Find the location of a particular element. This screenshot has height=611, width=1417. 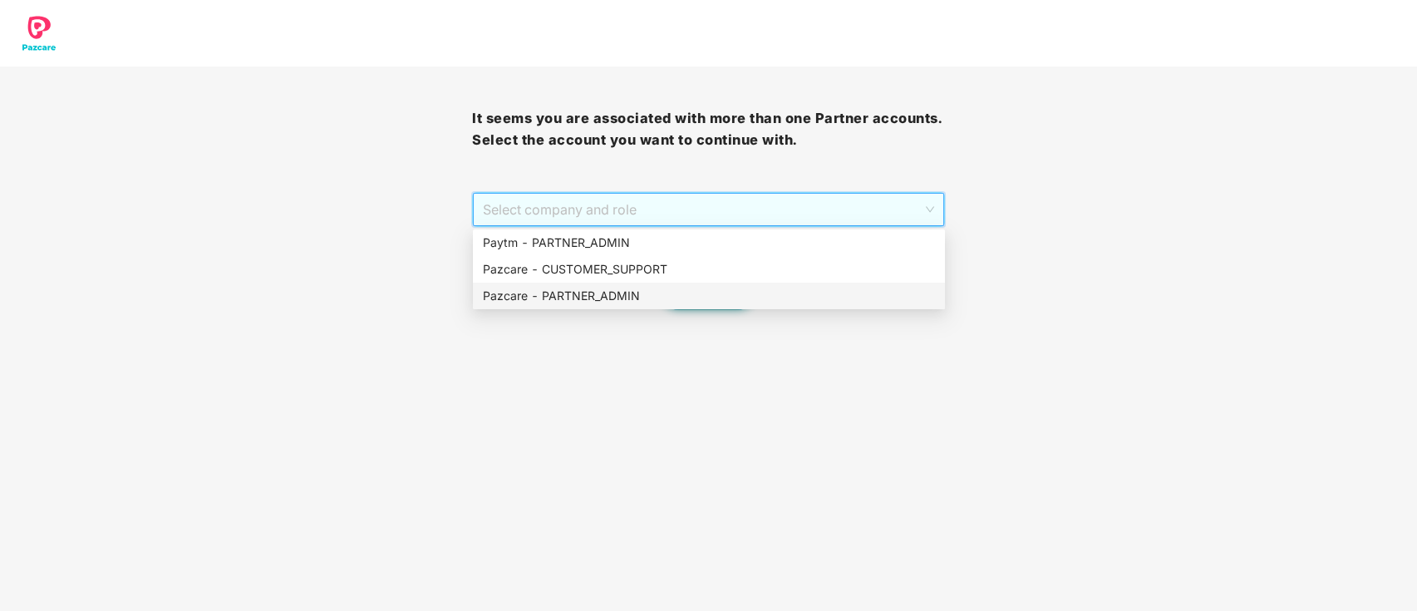

h3: It seems you are associated with more than one Partner accounts. Select the account you want to c... is located at coordinates (708, 129).